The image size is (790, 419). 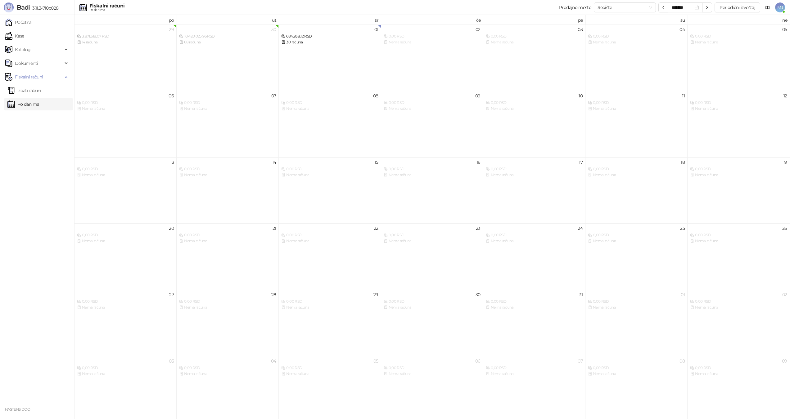 I want to click on td: 2025-10-29, so click(x=330, y=323).